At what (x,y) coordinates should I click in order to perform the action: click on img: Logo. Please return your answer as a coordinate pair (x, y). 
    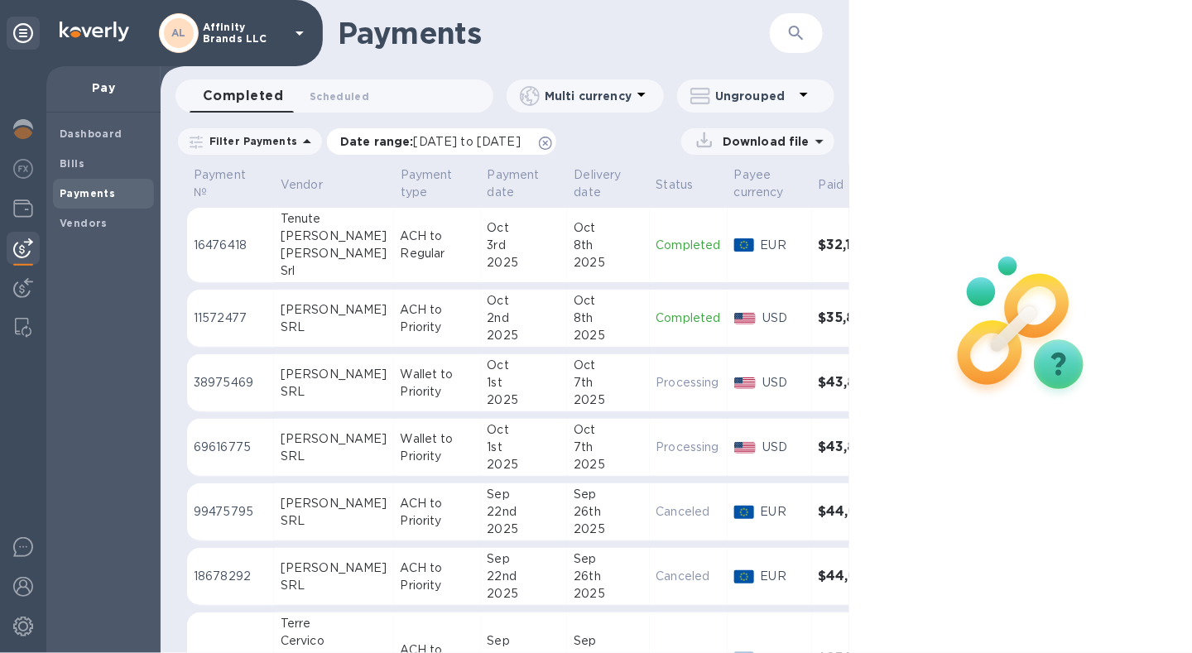
    Looking at the image, I should click on (94, 31).